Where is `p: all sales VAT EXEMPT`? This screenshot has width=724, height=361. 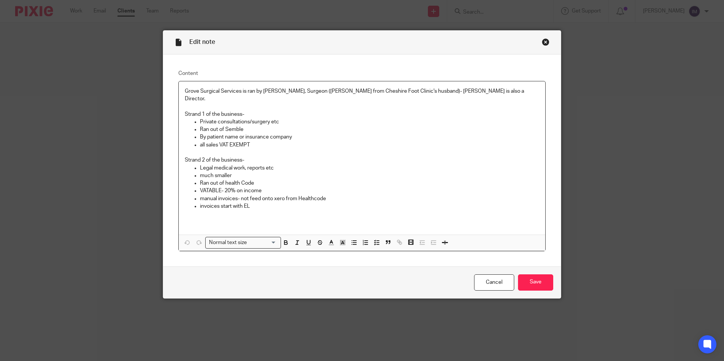 p: all sales VAT EXEMPT is located at coordinates (370, 145).